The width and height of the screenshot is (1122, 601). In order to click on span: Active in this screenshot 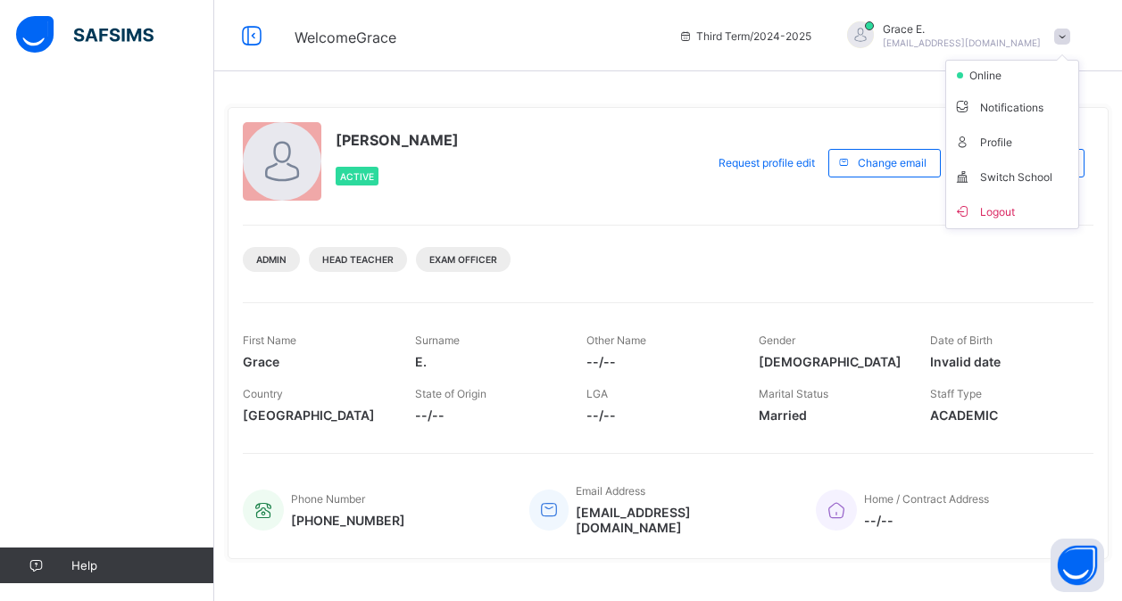, I will do `click(357, 177)`.